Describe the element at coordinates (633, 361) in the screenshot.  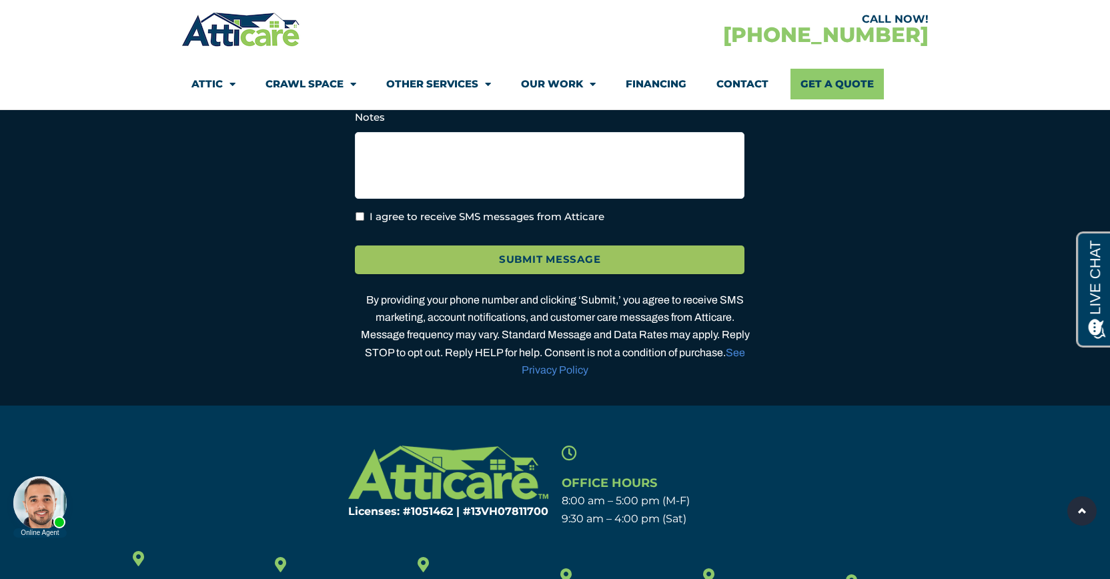
I see `a: See Privacy Policy` at that location.